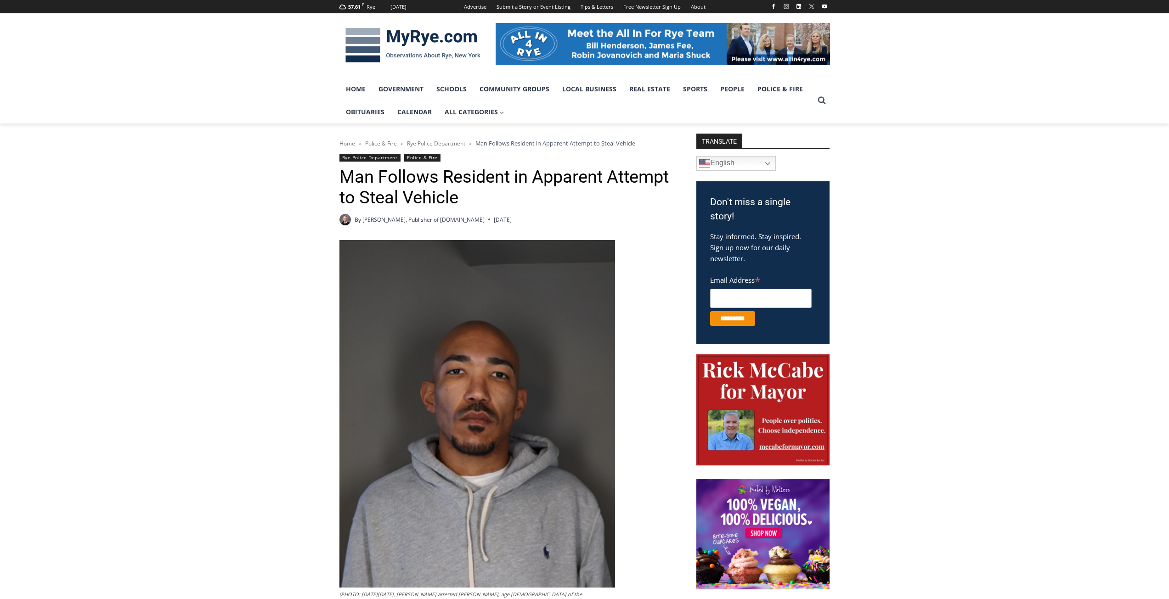  Describe the element at coordinates (663, 44) in the screenshot. I see `img: All in for Rye` at that location.